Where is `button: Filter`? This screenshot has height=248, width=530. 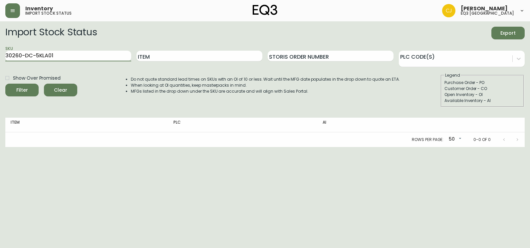 button: Filter is located at coordinates (22, 90).